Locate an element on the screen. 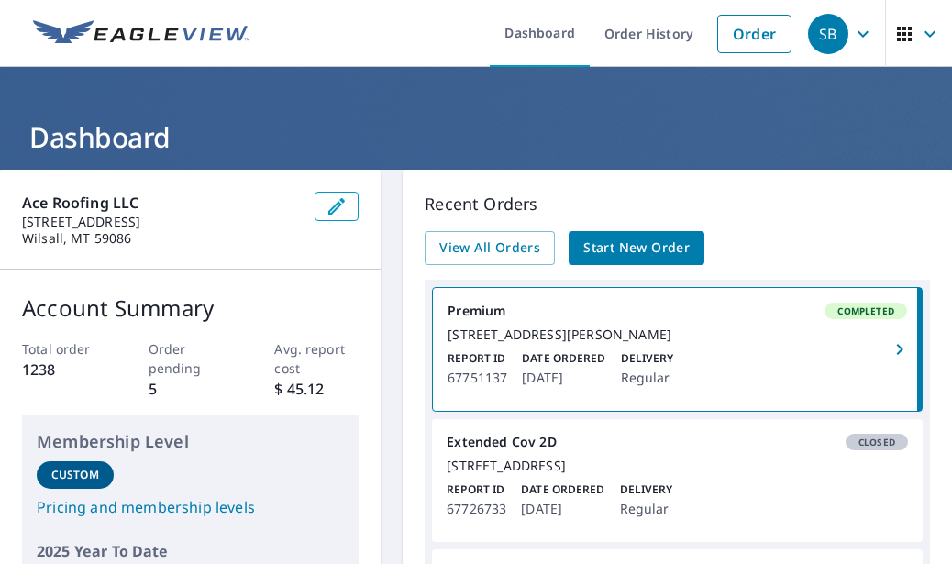 This screenshot has height=564, width=952. div: SB is located at coordinates (828, 34).